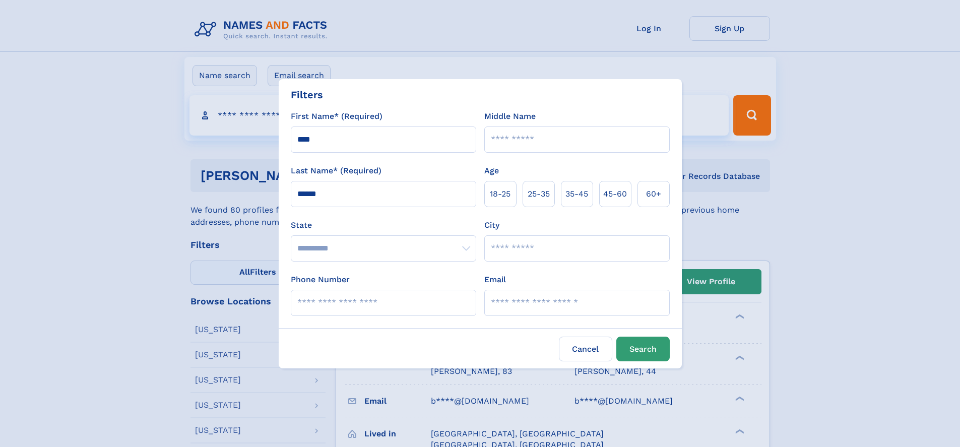 The height and width of the screenshot is (447, 960). I want to click on label: Middle Name, so click(510, 116).